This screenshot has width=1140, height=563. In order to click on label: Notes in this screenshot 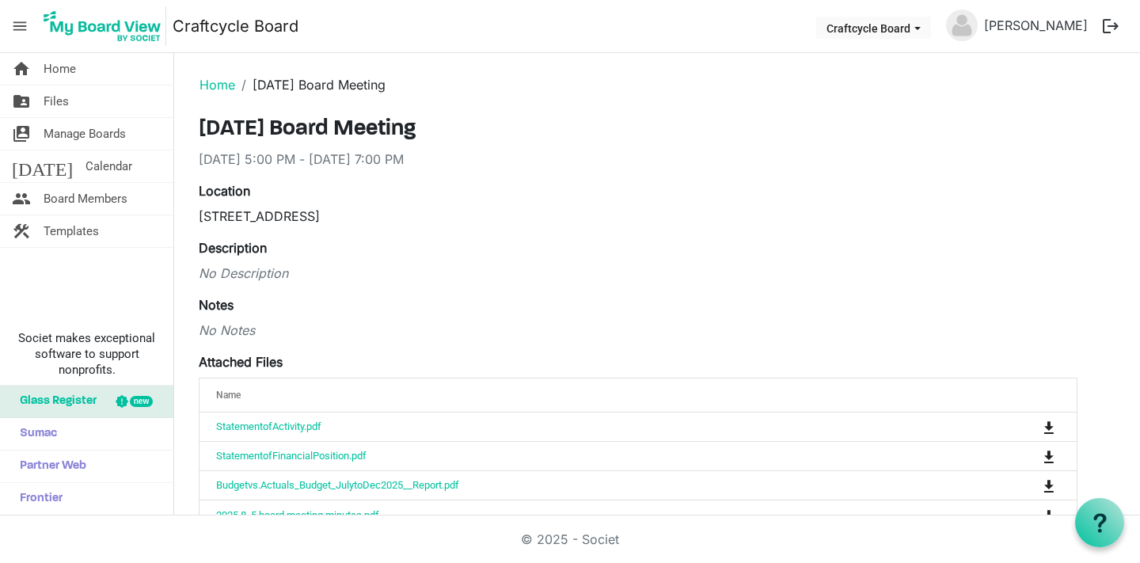, I will do `click(216, 305)`.